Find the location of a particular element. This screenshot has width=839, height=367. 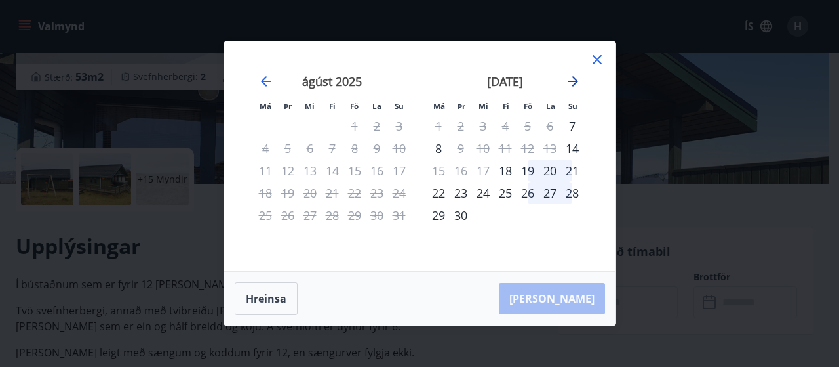

td: Not available. sunnudagur, 10. ágúst 2025 is located at coordinates (399, 148).